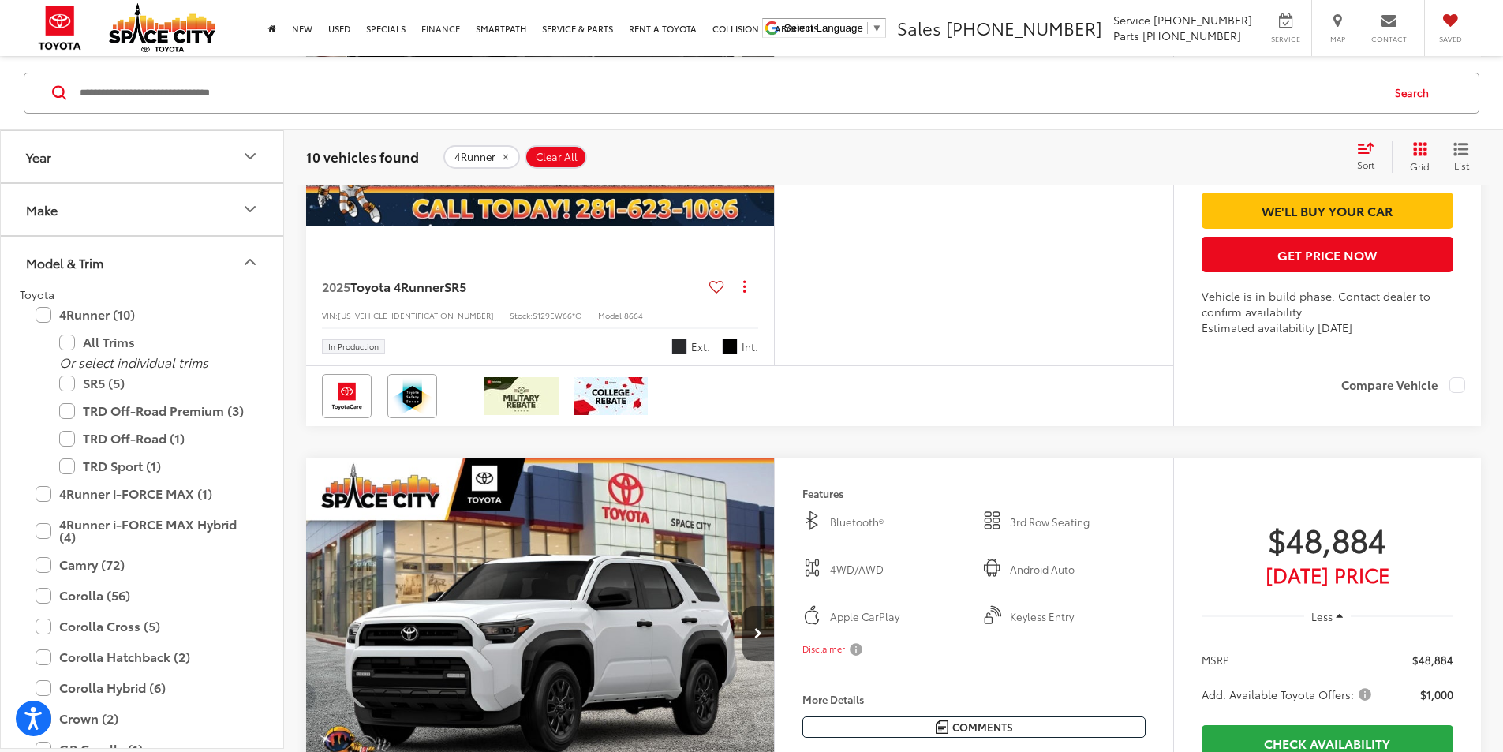 This screenshot has width=1503, height=752. I want to click on label: Crown (2), so click(142, 718).